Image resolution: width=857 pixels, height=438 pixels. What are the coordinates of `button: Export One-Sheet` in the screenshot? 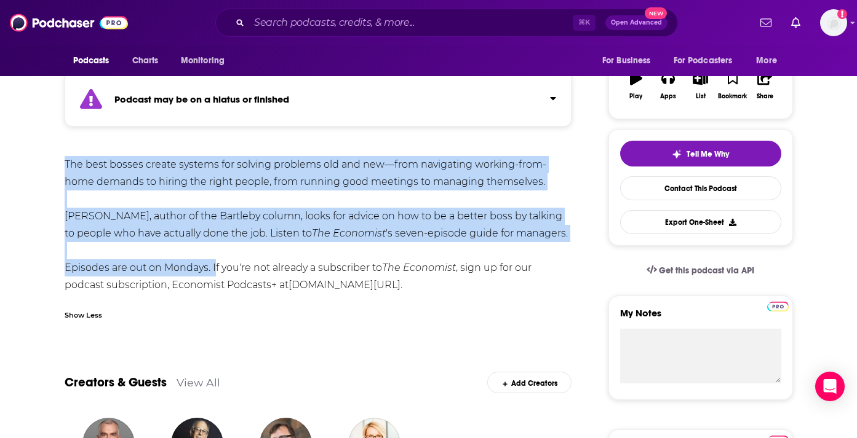 It's located at (700, 222).